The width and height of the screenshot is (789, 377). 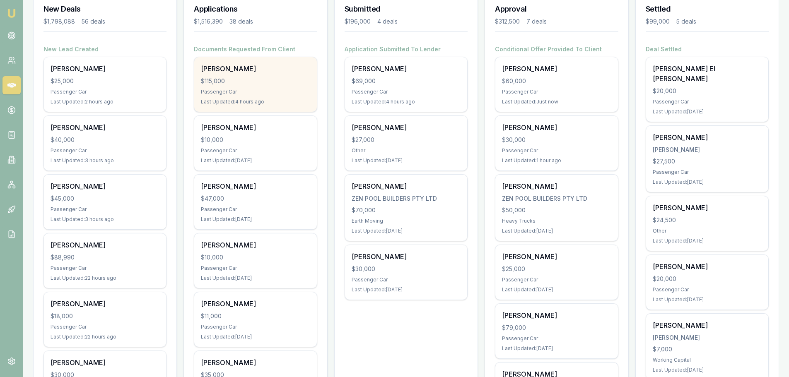 What do you see at coordinates (556, 269) in the screenshot?
I see `div: $25,000` at bounding box center [556, 269].